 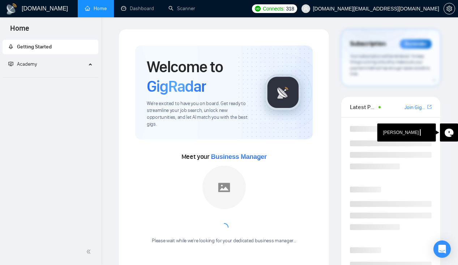 What do you see at coordinates (283, 92) in the screenshot?
I see `img: gigradar-logo.png` at bounding box center [283, 92].